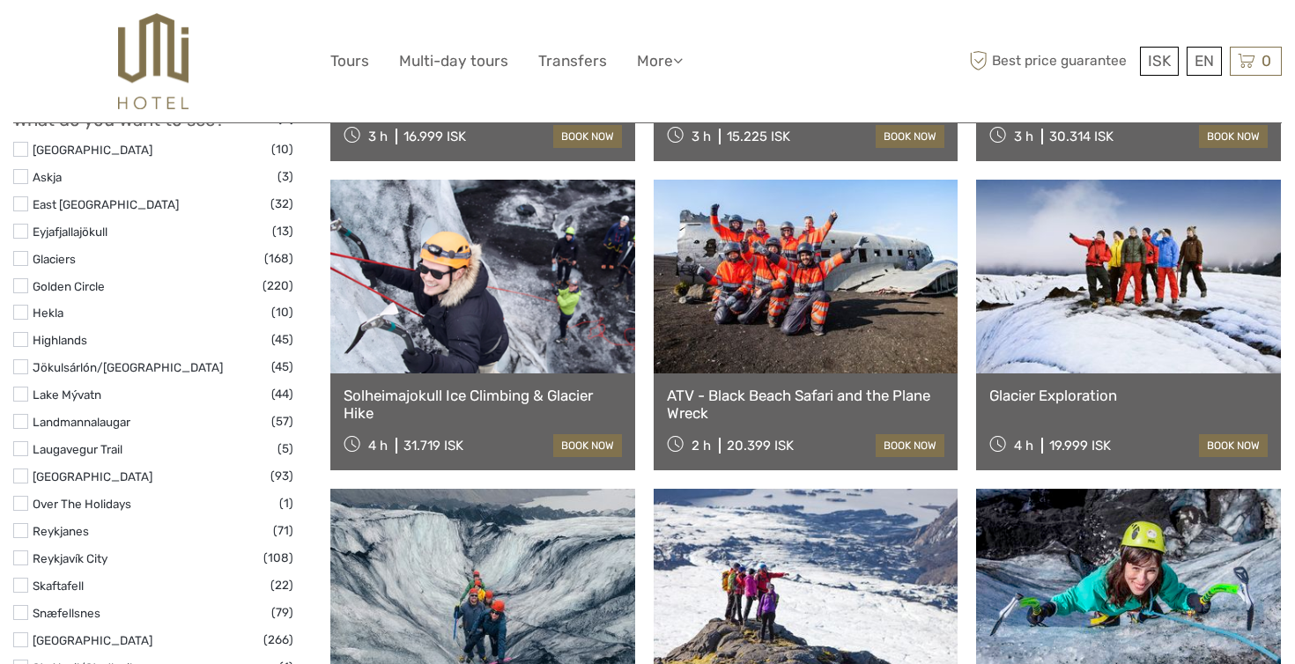 The width and height of the screenshot is (1295, 664). What do you see at coordinates (277, 285) in the screenshot?
I see `span: (220)` at bounding box center [277, 285].